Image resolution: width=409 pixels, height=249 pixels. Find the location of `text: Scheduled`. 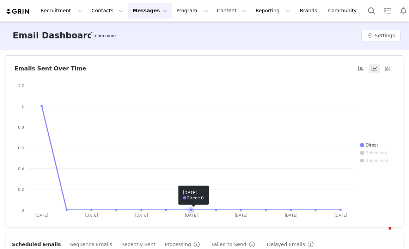

text: Scheduled is located at coordinates (376, 153).